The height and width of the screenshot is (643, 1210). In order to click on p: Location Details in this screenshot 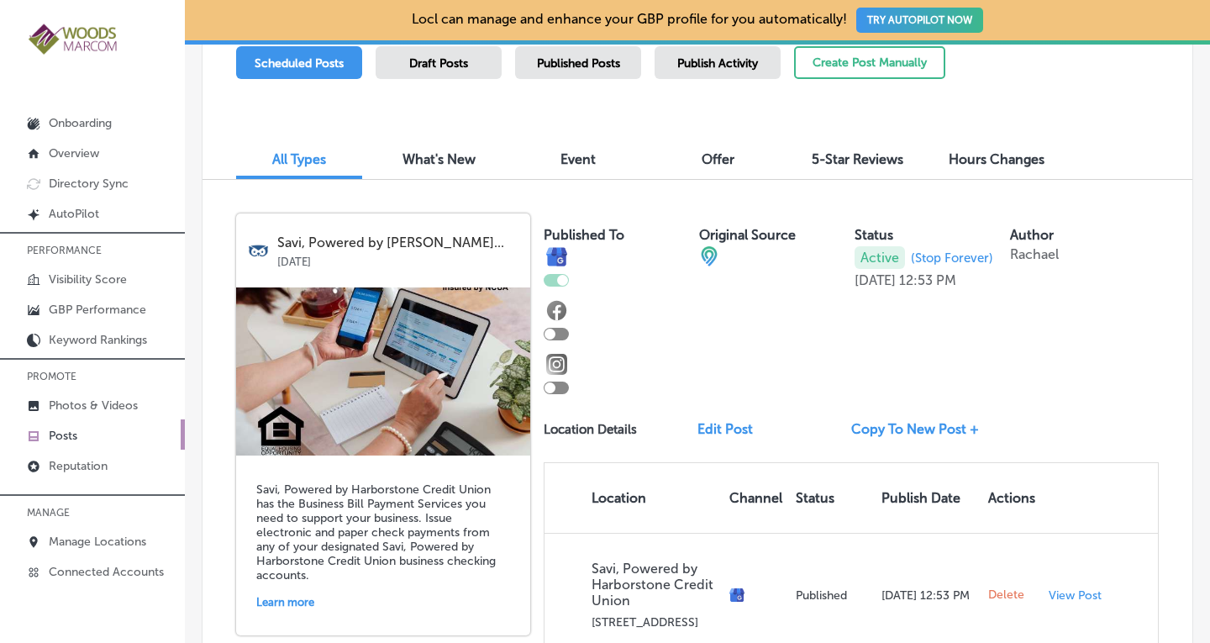, I will do `click(590, 429)`.